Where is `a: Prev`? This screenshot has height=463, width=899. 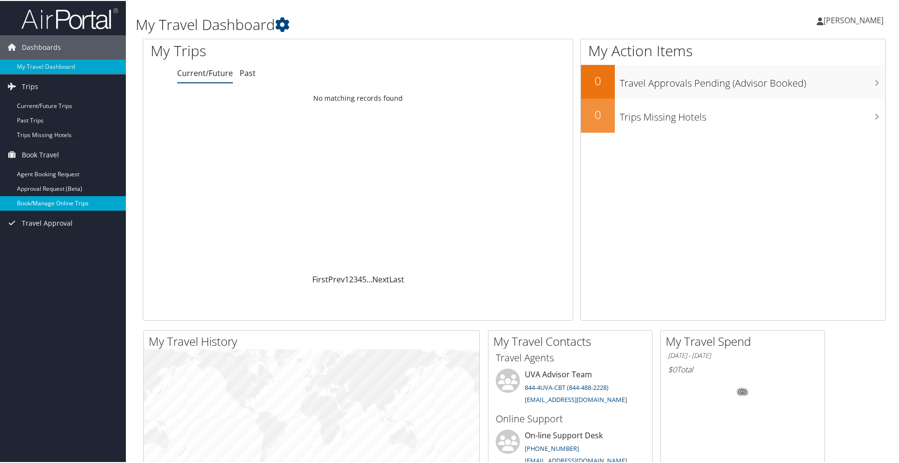 a: Prev is located at coordinates (337, 279).